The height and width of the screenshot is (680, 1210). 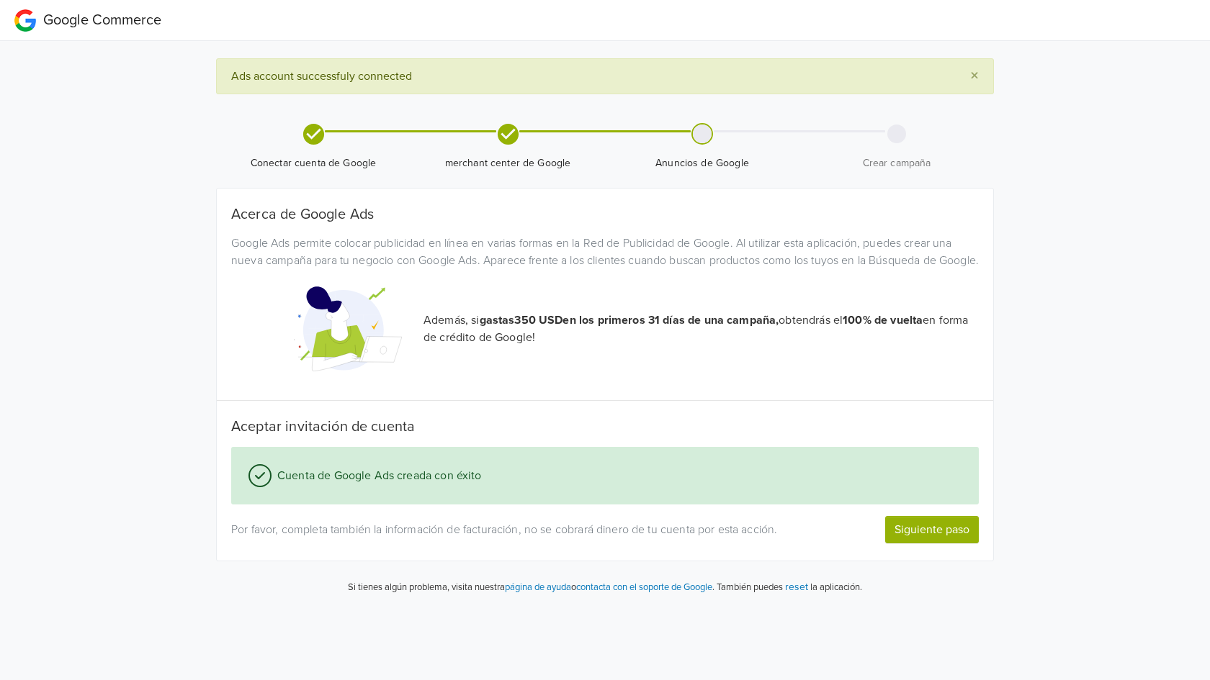 I want to click on span: Anuncios de Google, so click(x=702, y=163).